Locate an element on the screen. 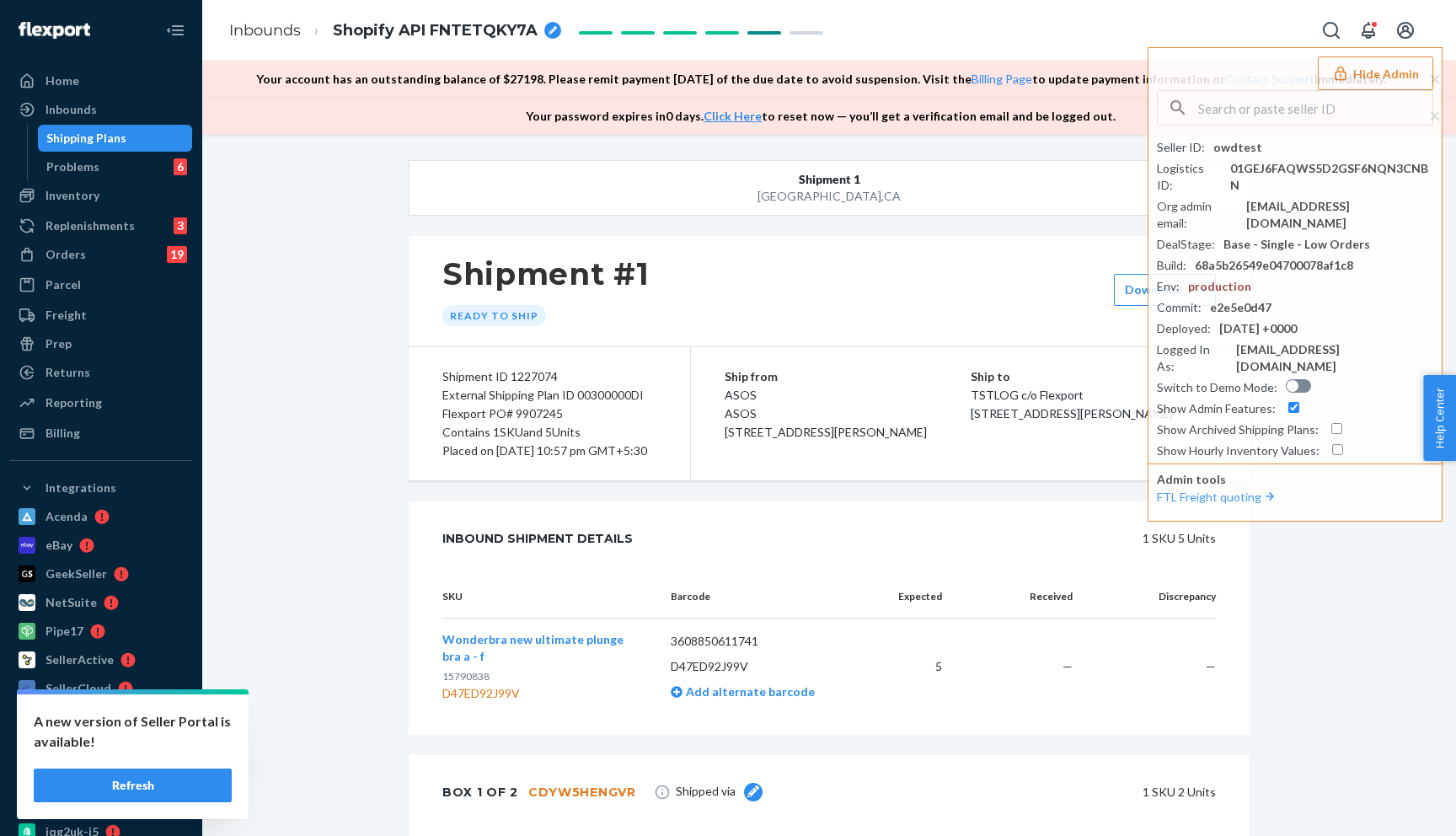 Image resolution: width=1456 pixels, height=836 pixels. a: Problems6 is located at coordinates (115, 167).